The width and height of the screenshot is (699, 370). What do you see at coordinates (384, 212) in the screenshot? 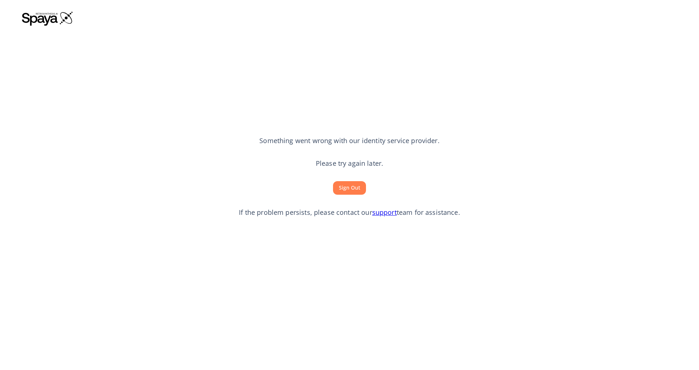
I see `a: support` at bounding box center [384, 212].